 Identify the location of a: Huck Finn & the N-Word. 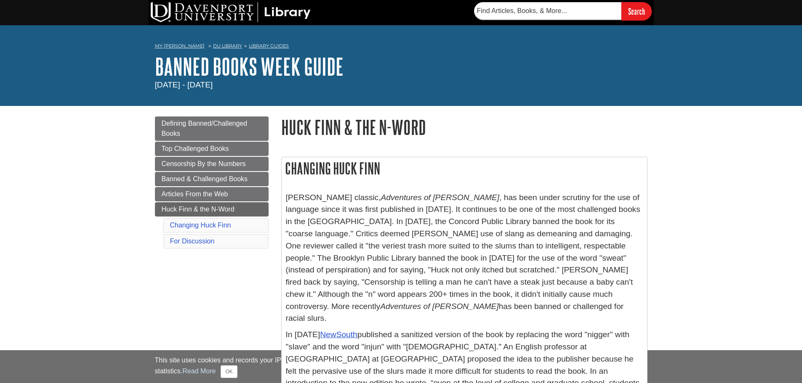
(212, 210).